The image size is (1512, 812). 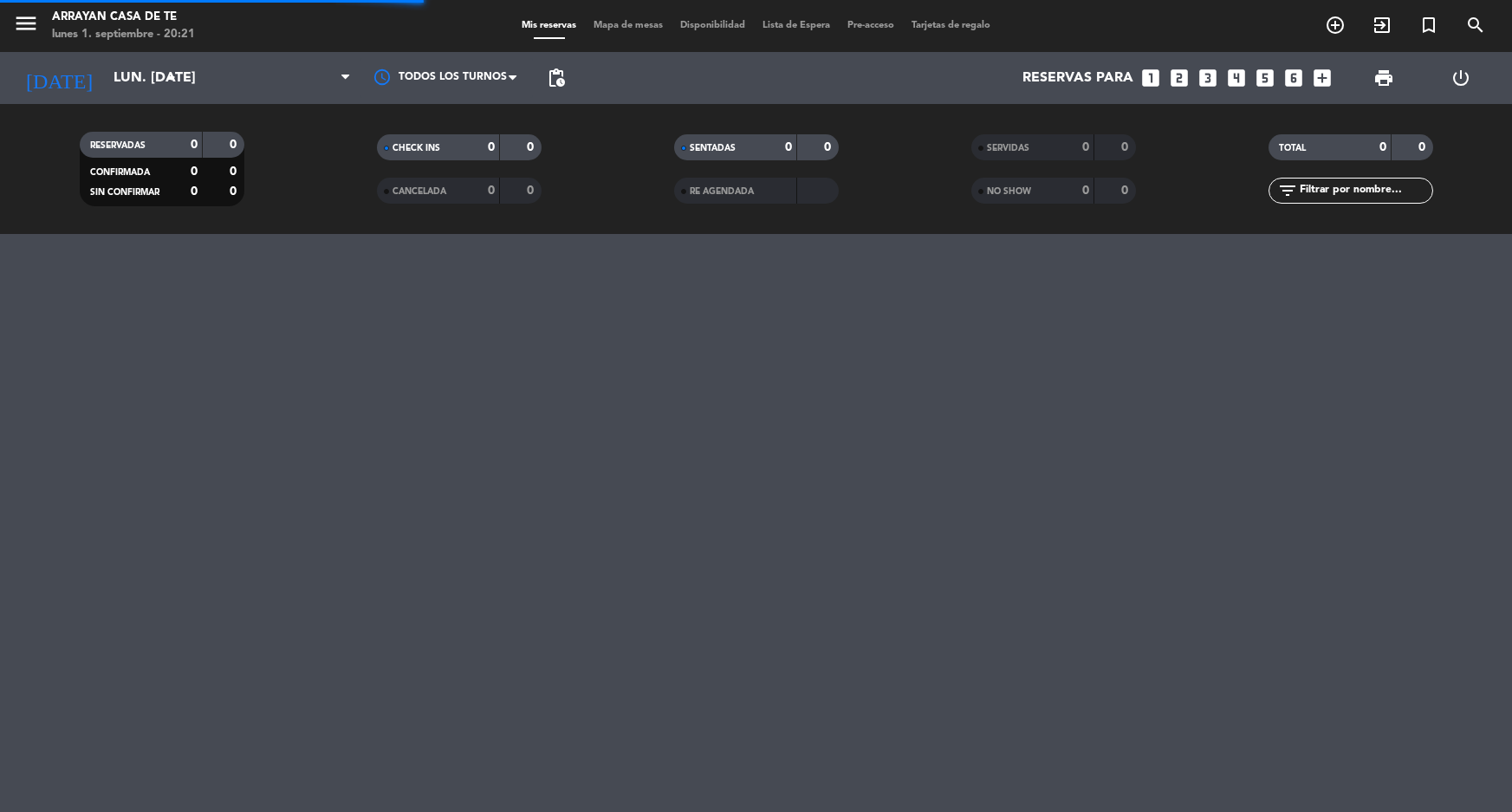 I want to click on span: SIN CONFIRMAR, so click(x=125, y=192).